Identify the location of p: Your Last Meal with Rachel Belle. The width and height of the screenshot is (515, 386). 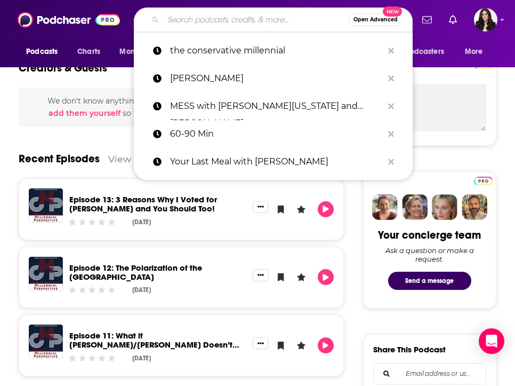
(276, 162).